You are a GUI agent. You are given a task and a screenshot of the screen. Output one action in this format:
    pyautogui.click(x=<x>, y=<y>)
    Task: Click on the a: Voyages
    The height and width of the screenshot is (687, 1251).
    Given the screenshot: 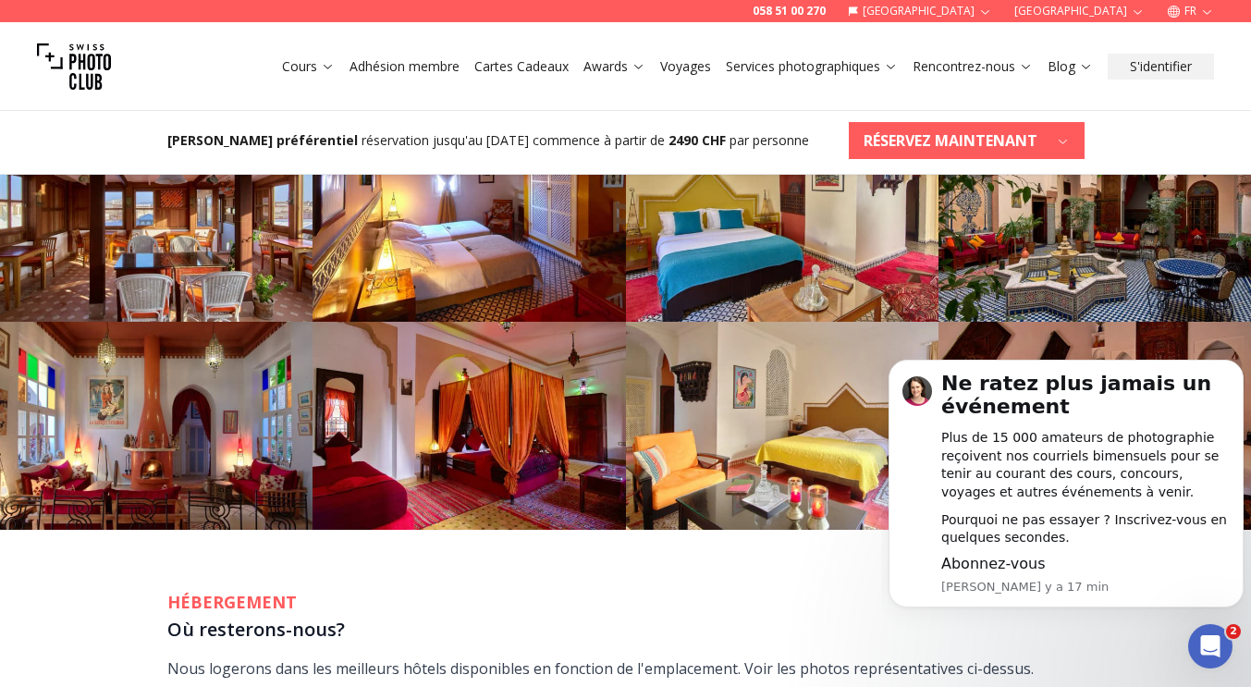 What is the action you would take?
    pyautogui.click(x=685, y=67)
    